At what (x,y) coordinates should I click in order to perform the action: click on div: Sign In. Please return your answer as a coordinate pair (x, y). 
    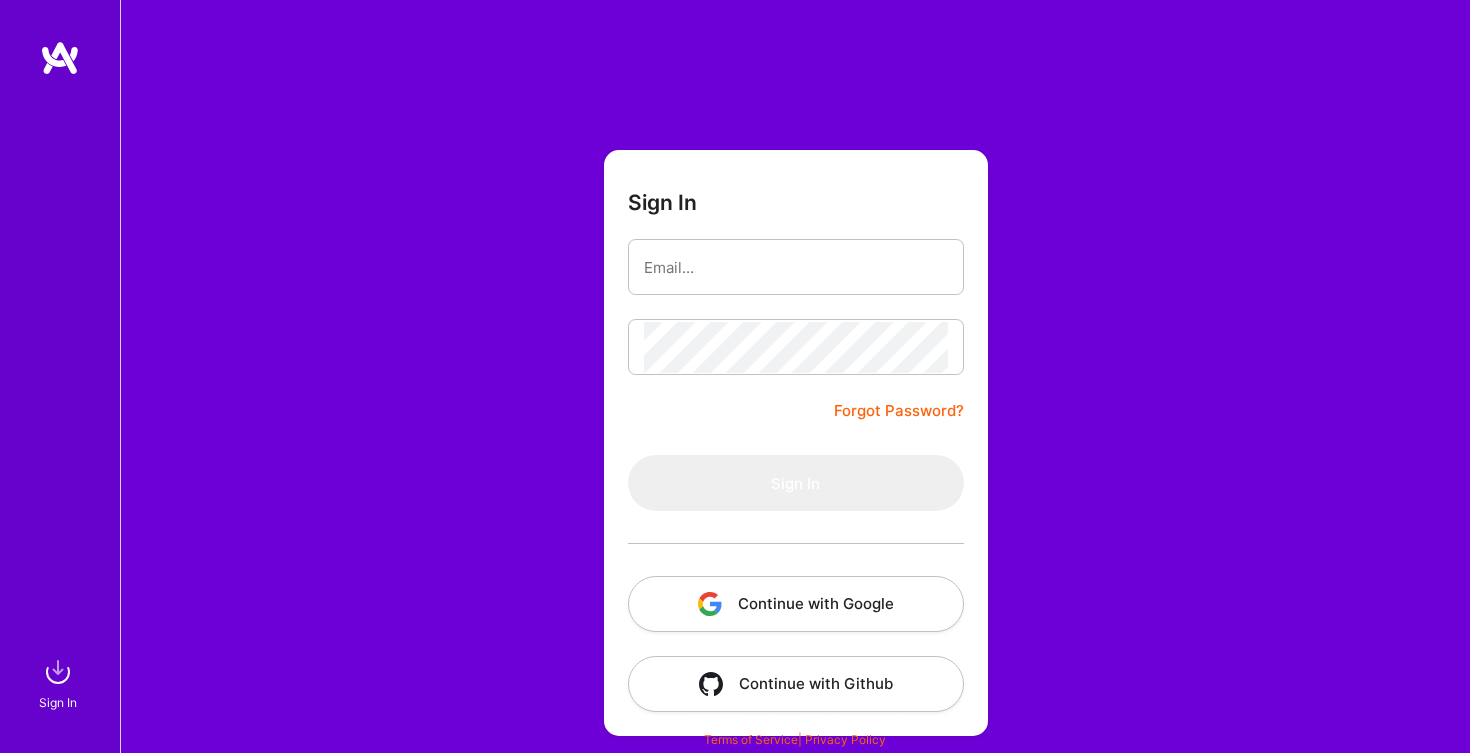
    Looking at the image, I should click on (58, 702).